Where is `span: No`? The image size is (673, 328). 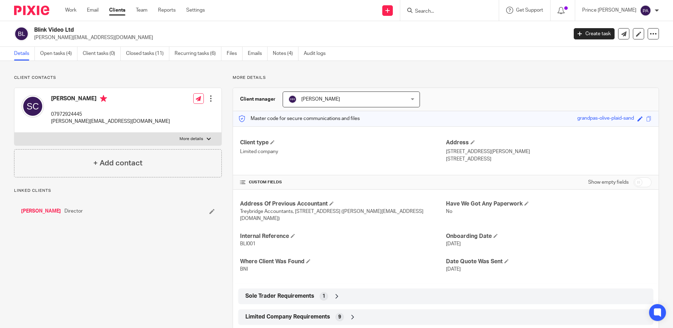 span: No is located at coordinates (449, 211).